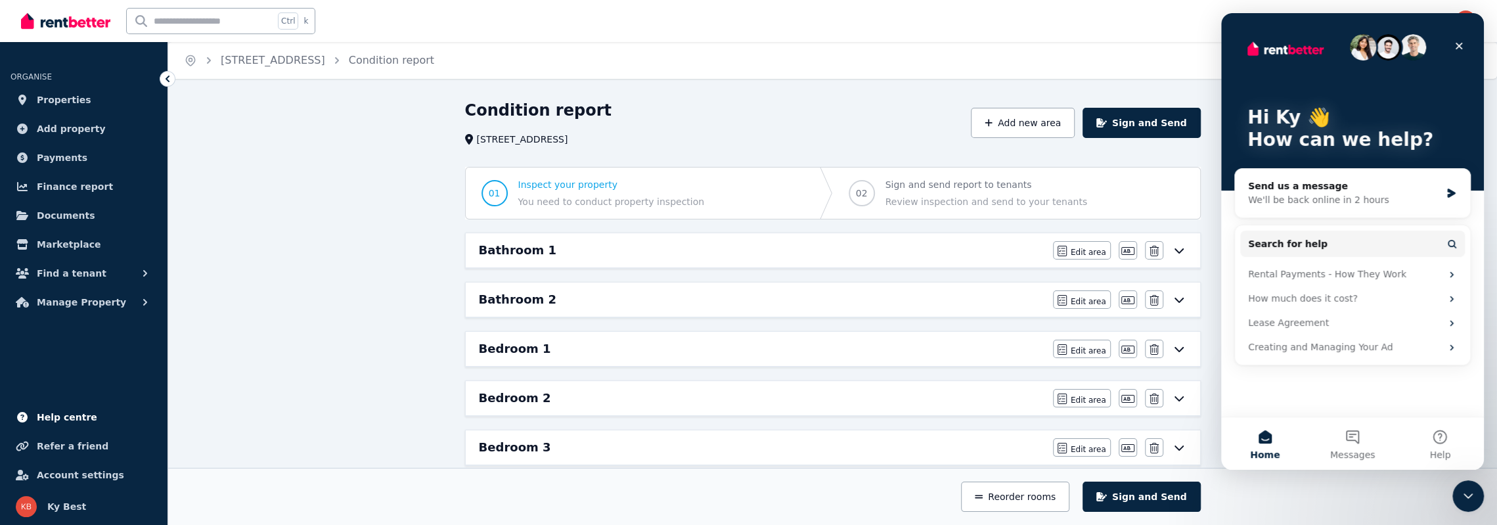 The image size is (1497, 525). I want to click on nav: Progress, so click(833, 193).